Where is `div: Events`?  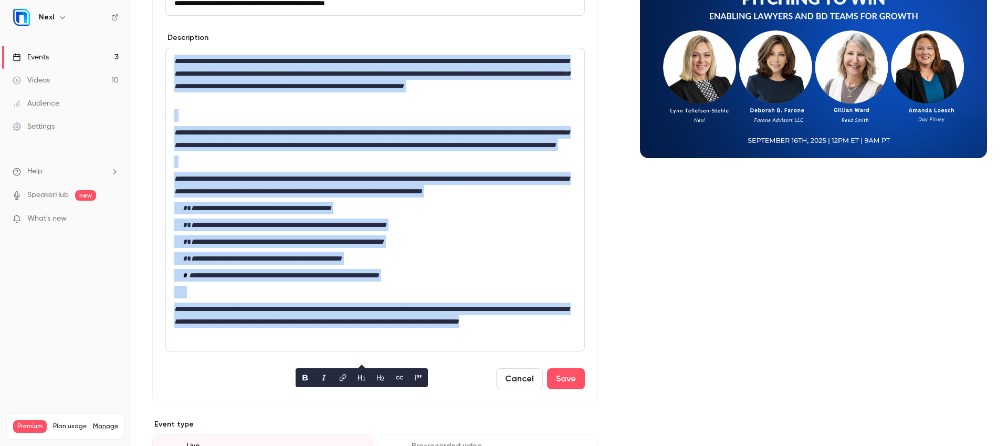 div: Events is located at coordinates (30, 57).